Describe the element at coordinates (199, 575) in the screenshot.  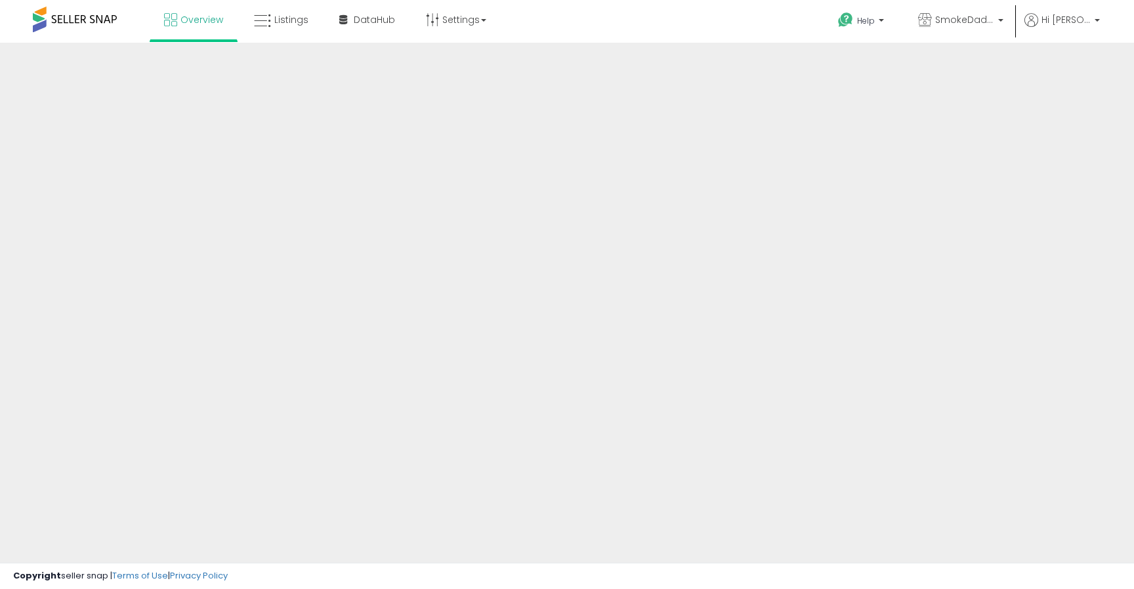
I see `a: Privacy Policy` at that location.